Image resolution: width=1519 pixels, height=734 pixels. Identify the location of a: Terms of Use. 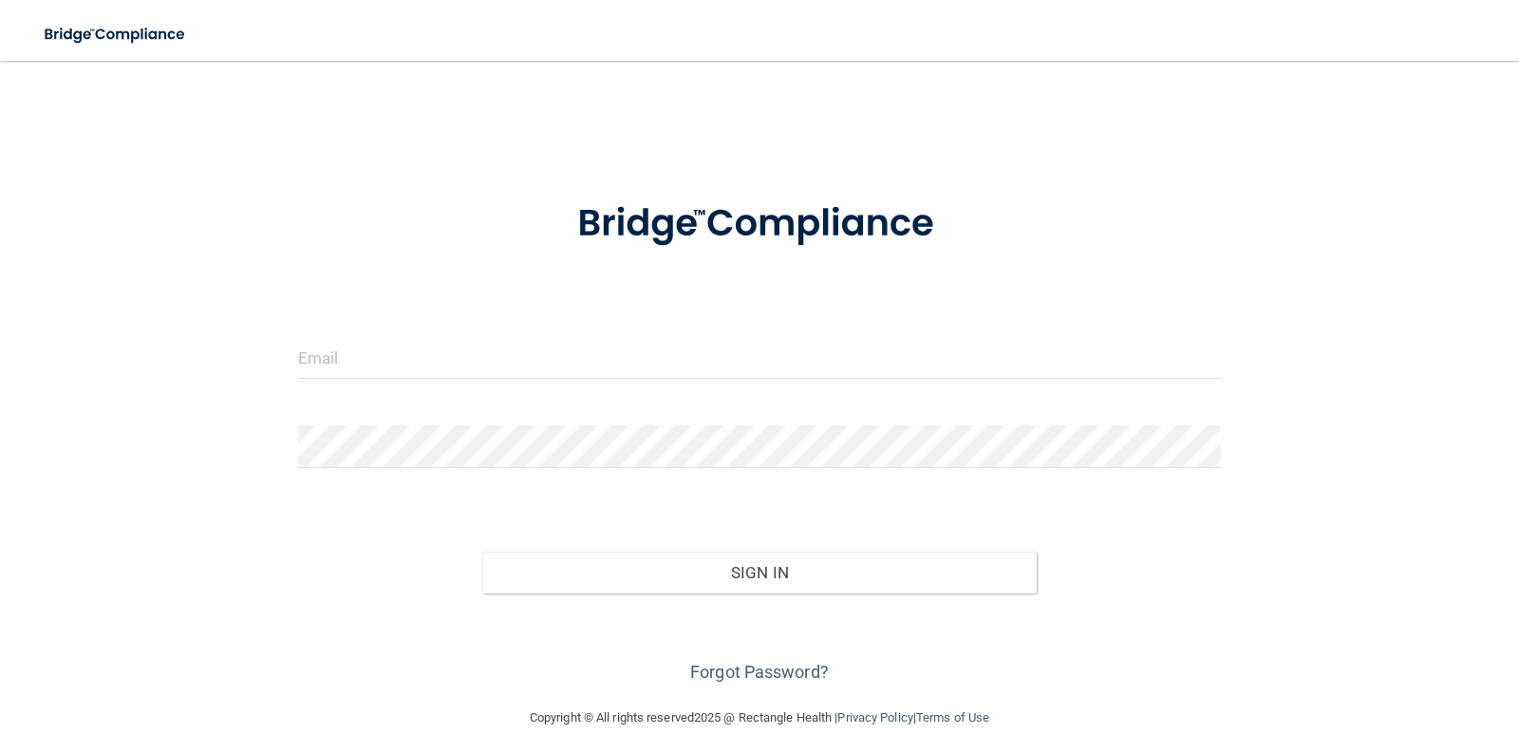
(952, 717).